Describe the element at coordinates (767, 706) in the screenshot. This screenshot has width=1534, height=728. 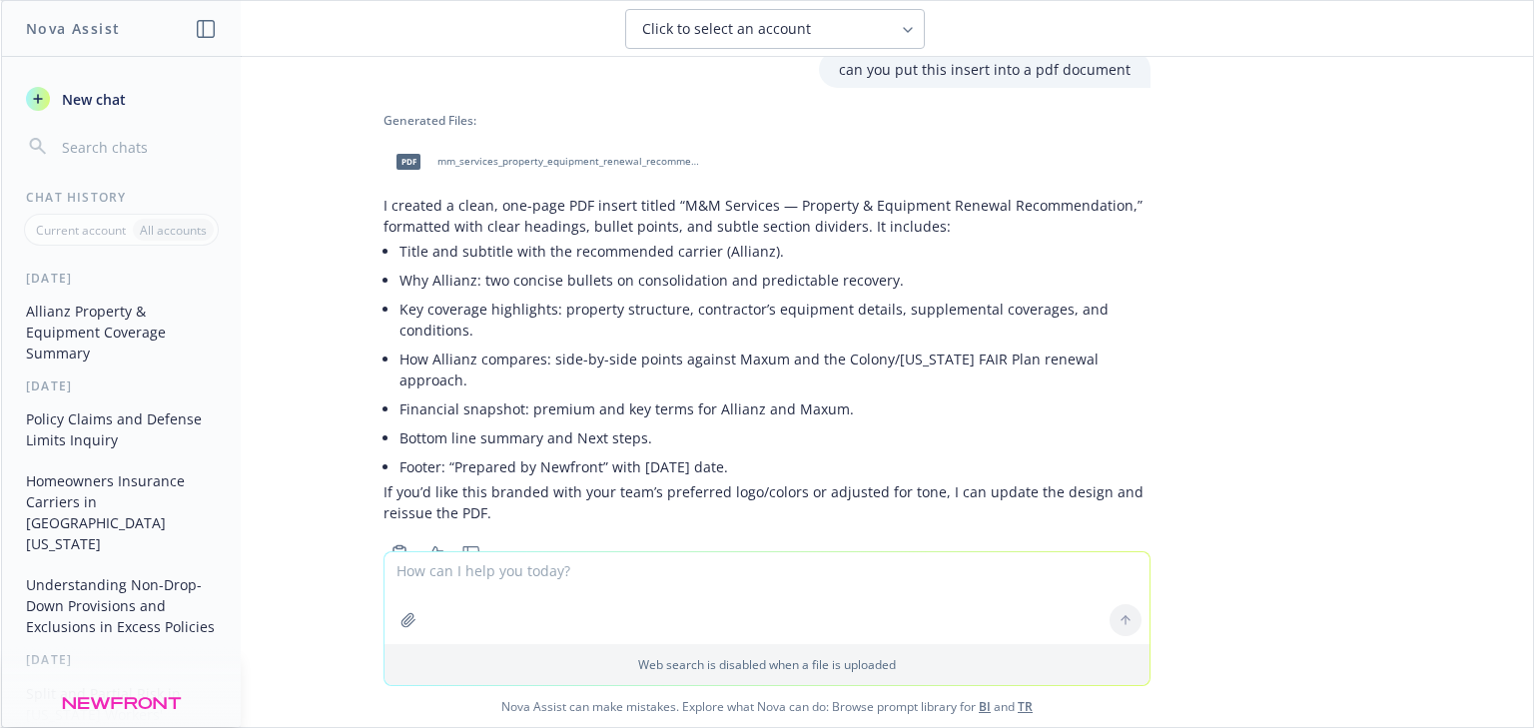
I see `span: Nova Assist can make mistakes. Explore what Nova can do: Browse prompt library for and` at that location.